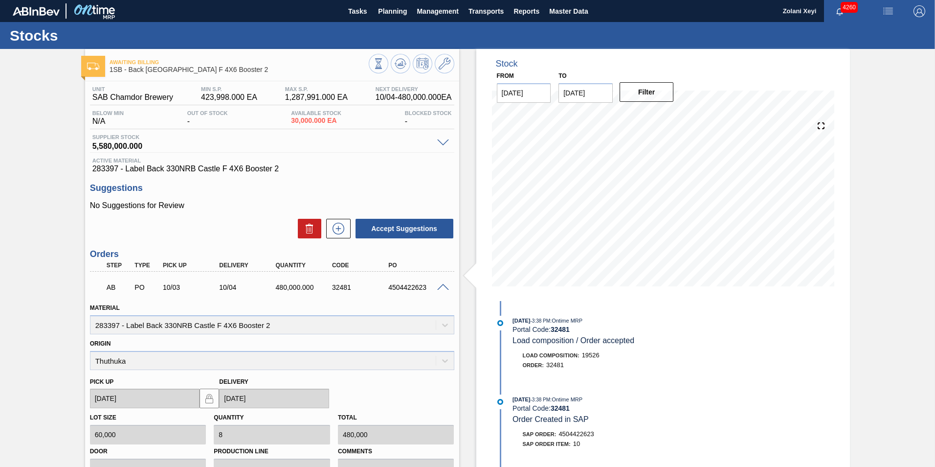  I want to click on button: Schedule Inventory, so click(423, 64).